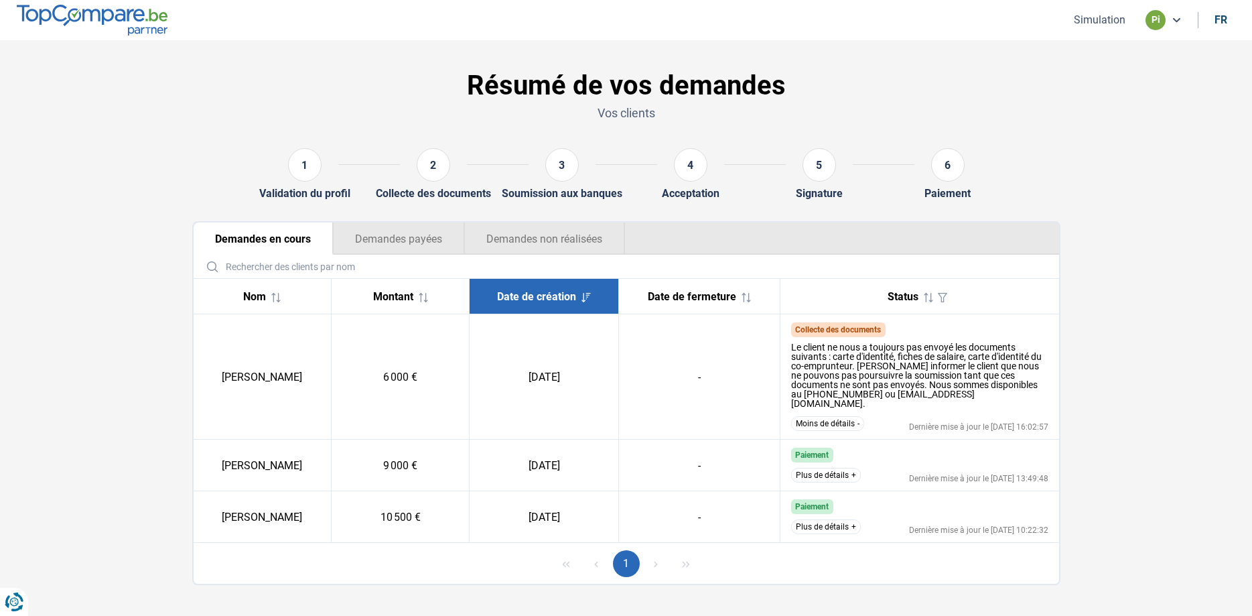  What do you see at coordinates (903, 296) in the screenshot?
I see `span: Status` at bounding box center [903, 296].